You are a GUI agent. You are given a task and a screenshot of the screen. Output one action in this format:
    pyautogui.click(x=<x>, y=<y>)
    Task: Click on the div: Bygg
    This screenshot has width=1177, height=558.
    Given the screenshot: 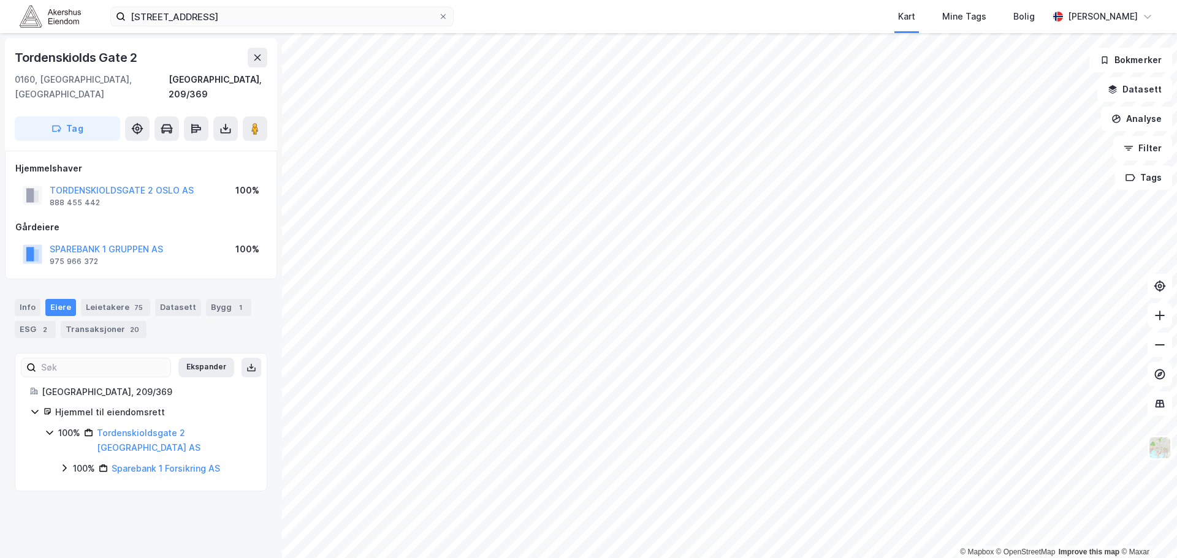 What is the action you would take?
    pyautogui.click(x=229, y=308)
    